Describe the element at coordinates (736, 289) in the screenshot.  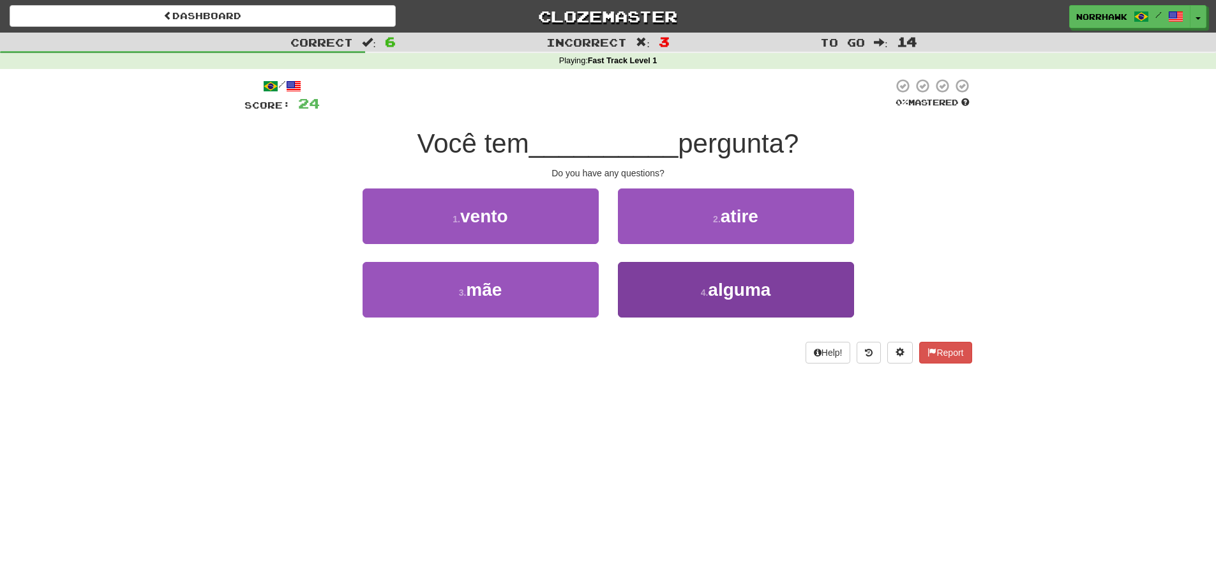
I see `button: 4.alguma` at that location.